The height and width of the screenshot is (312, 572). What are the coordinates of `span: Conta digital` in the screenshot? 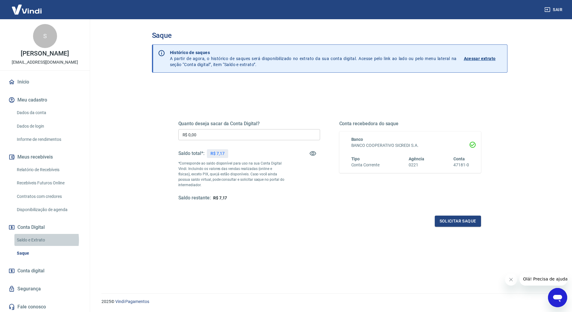 It's located at (31, 271).